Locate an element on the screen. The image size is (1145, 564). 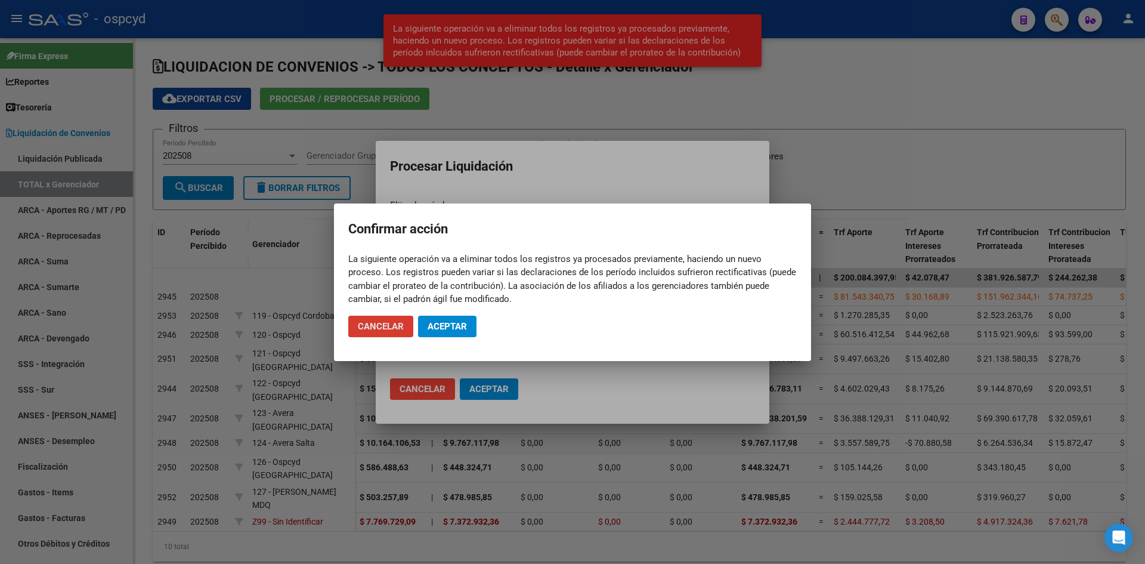
button: Aceptar is located at coordinates (447, 326).